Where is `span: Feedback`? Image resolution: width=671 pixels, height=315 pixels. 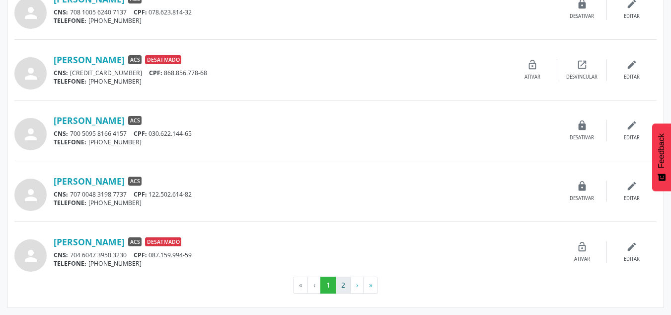 span: Feedback is located at coordinates (662, 151).